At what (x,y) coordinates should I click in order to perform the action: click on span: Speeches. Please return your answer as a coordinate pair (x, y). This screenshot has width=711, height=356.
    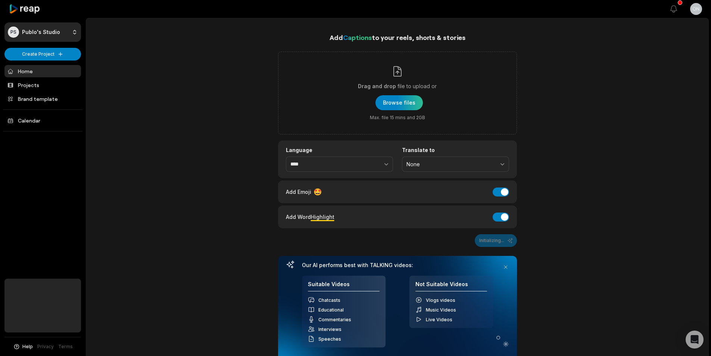
    Looking at the image, I should click on (330, 339).